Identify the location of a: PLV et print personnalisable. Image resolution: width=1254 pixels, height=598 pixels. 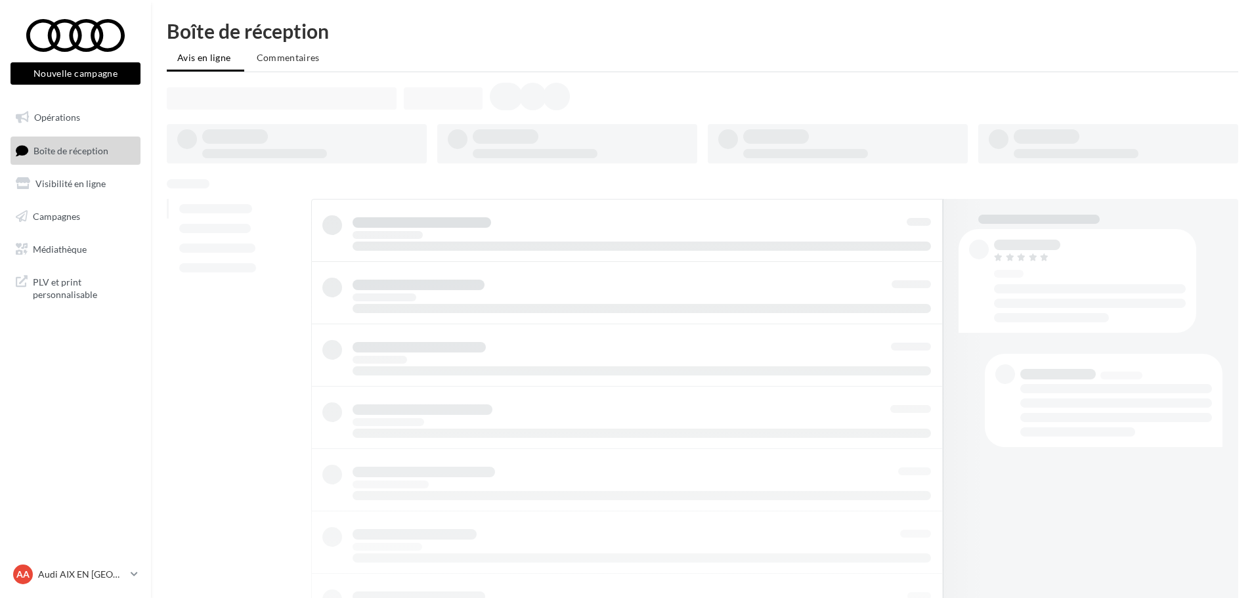
(76, 287).